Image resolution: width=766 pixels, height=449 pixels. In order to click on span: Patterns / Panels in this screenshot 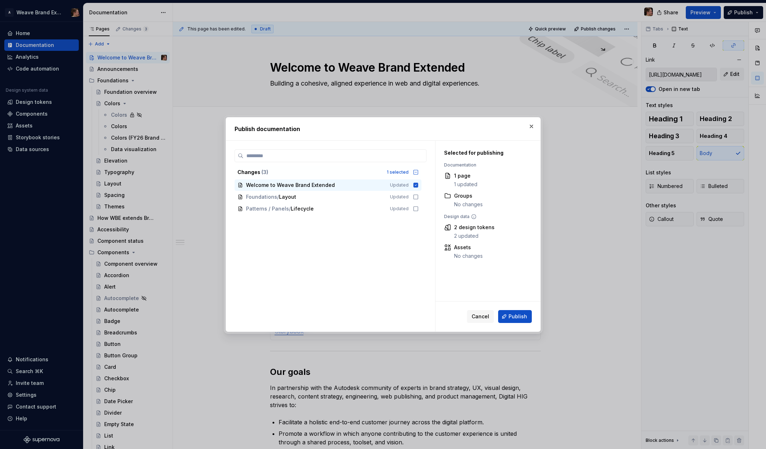, I will do `click(267, 209)`.